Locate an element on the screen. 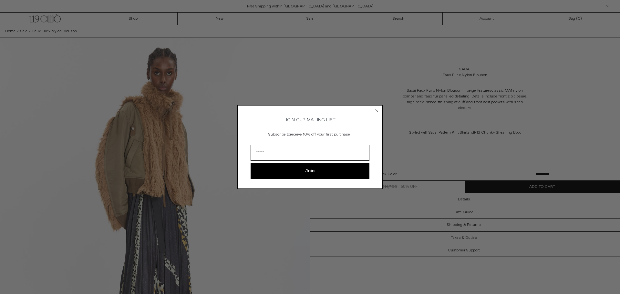 This screenshot has width=620, height=294. span: JOIN OUR MAILING LIST is located at coordinates (310, 120).